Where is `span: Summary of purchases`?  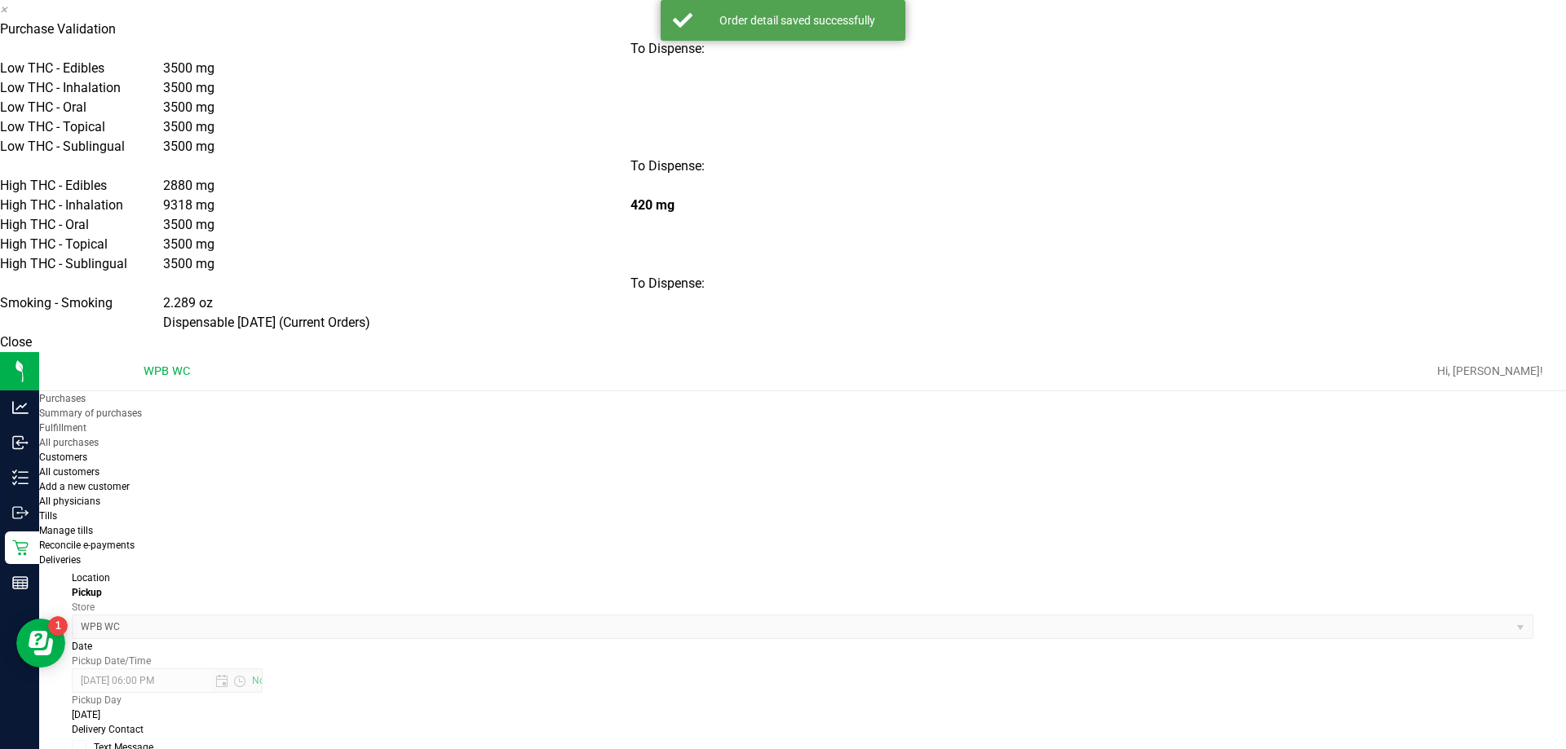
span: Summary of purchases is located at coordinates (91, 413).